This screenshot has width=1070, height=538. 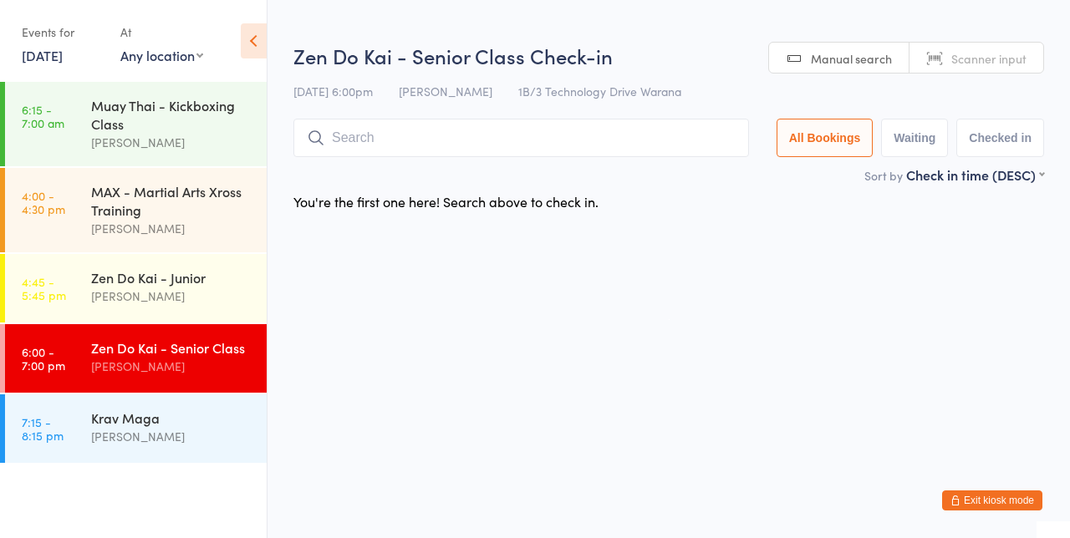 I want to click on time: 4:45 - 5:45 pm, so click(x=43, y=288).